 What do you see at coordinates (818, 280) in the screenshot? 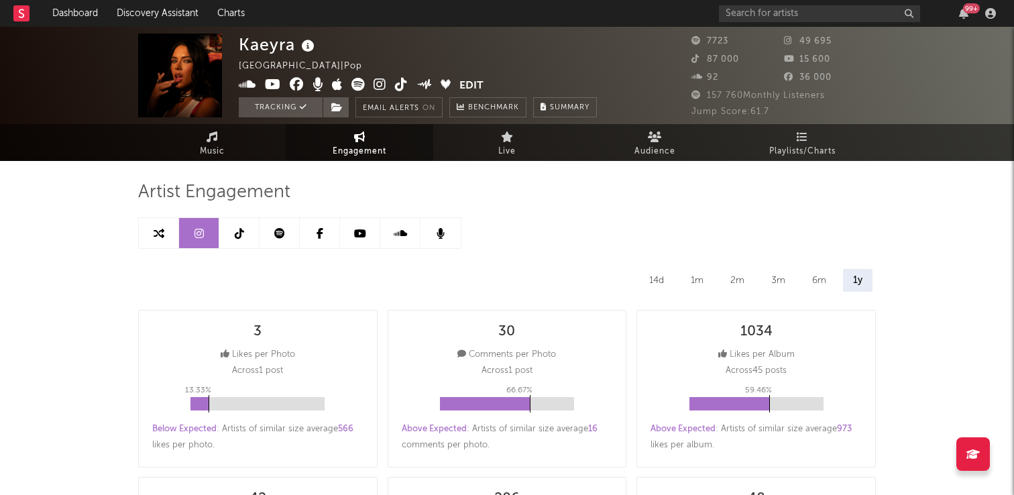
I see `div: 6m` at bounding box center [818, 280].